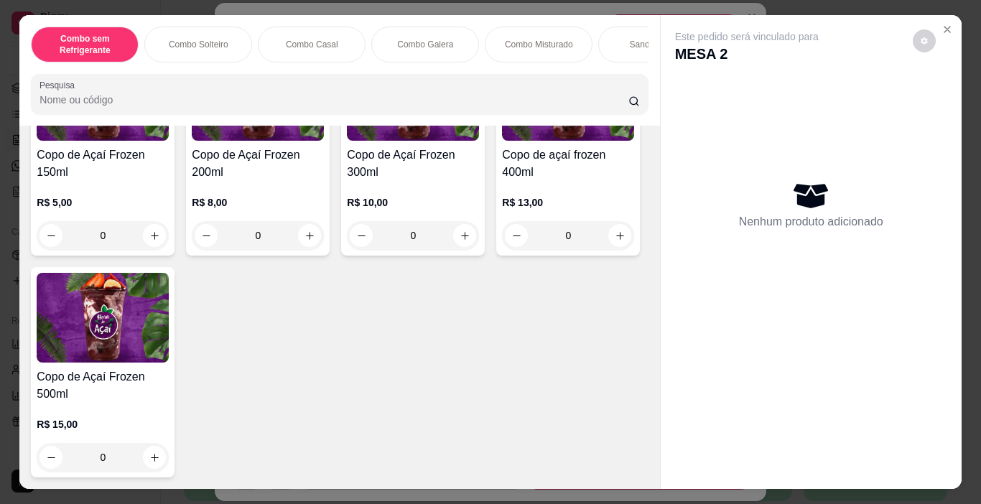 This screenshot has width=981, height=504. I want to click on h4: Copo de Açaí Frozen 300ml, so click(413, 164).